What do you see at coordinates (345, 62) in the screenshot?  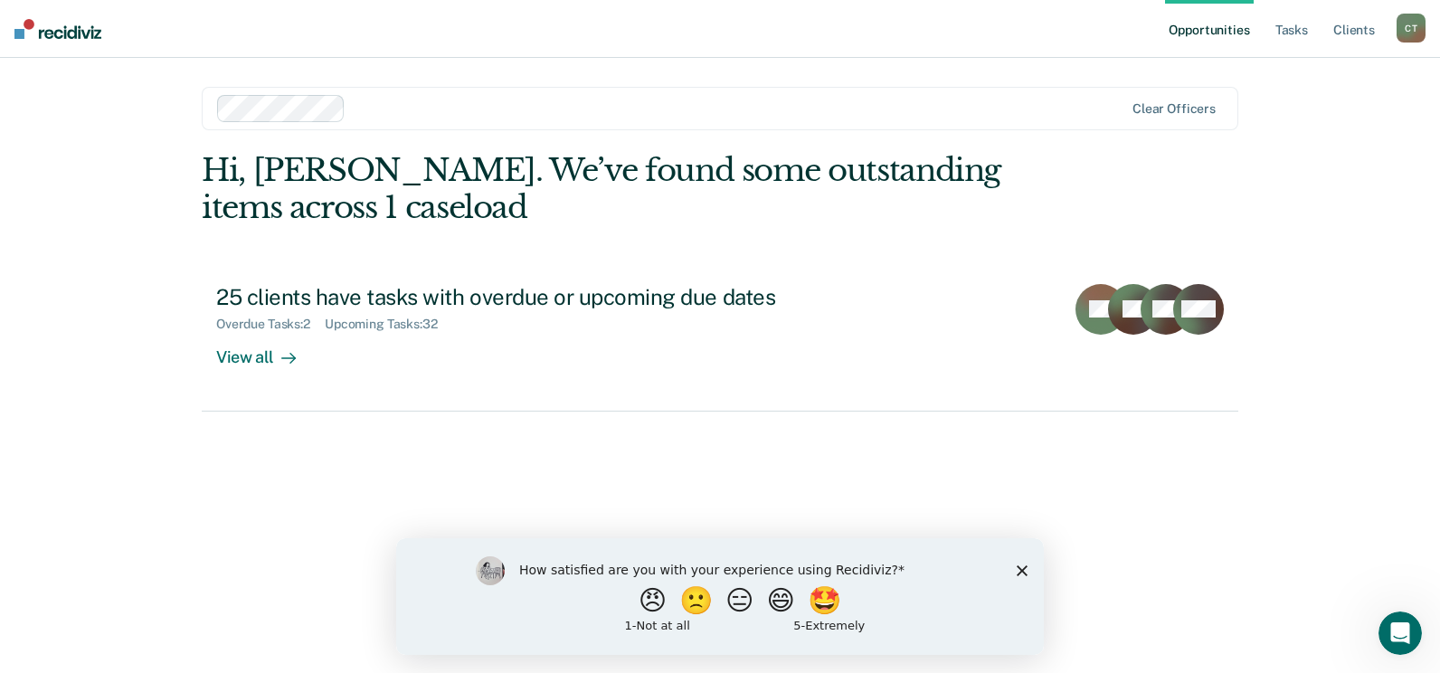 I see `button: 3` at bounding box center [345, 62].